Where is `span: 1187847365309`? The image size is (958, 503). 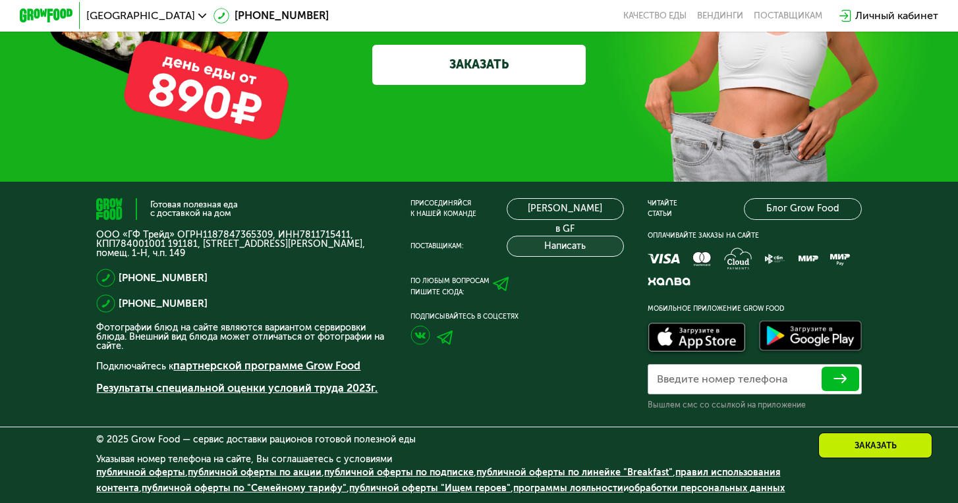 span: 1187847365309 is located at coordinates (238, 235).